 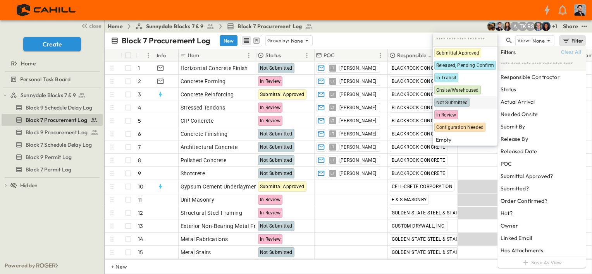 What do you see at coordinates (140, 213) in the screenshot?
I see `p: 12` at bounding box center [140, 213].